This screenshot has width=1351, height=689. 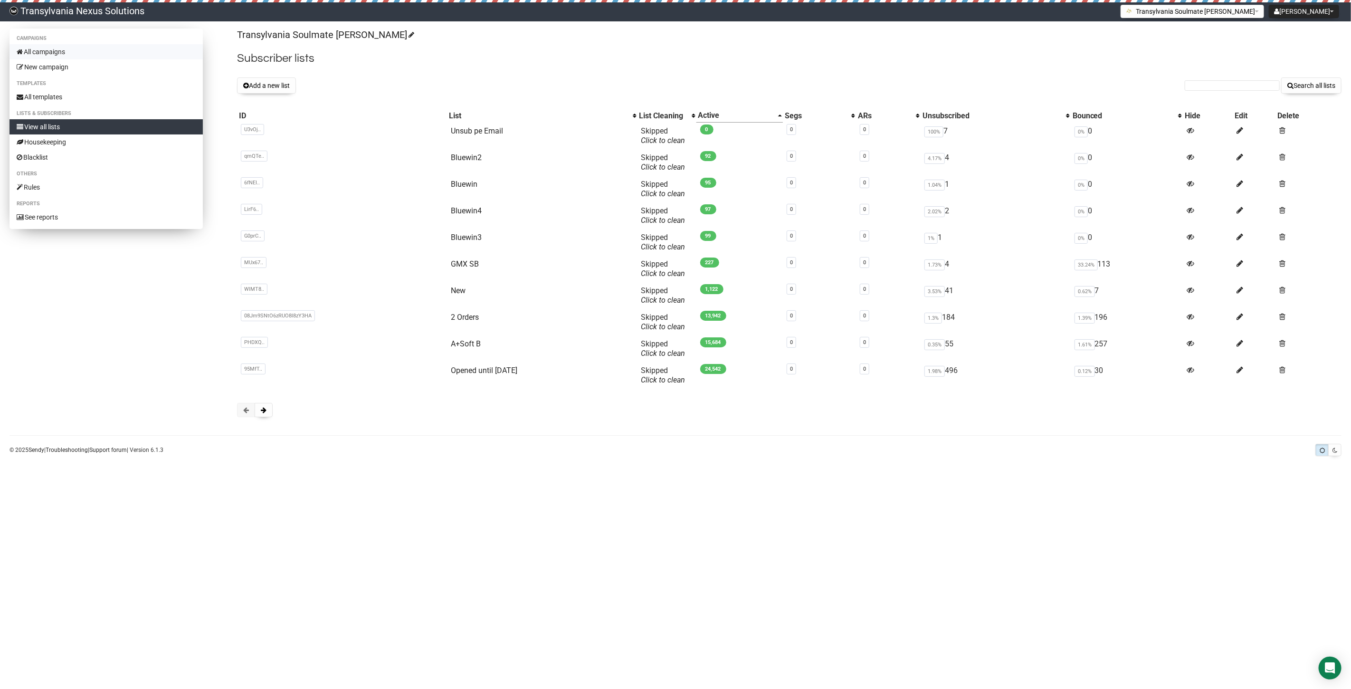 I want to click on span: 6fNEI.., so click(x=252, y=182).